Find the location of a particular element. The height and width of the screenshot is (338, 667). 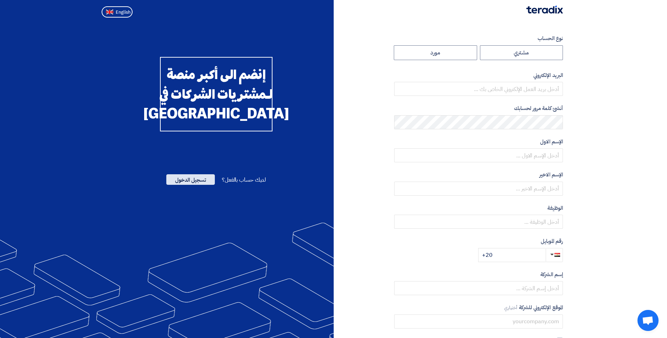

label: أنشئ كلمة مرور لحسابك is located at coordinates (479, 108).